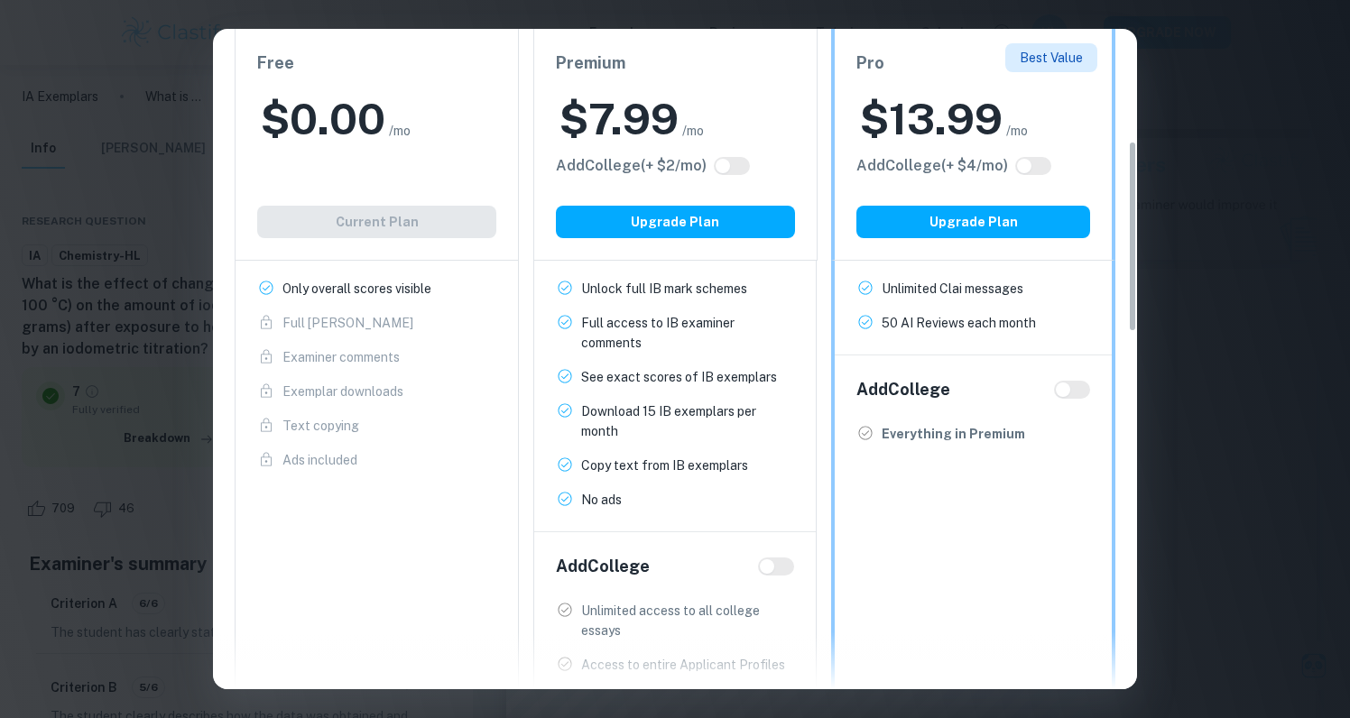 The height and width of the screenshot is (718, 1350). Describe the element at coordinates (376, 63) in the screenshot. I see `h6: Free` at that location.